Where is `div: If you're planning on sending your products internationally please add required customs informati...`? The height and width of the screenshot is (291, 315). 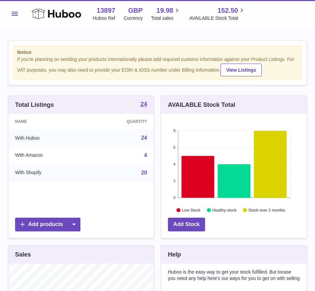 div: If you're planning on sending your products internationally please add required customs informati... is located at coordinates (158, 66).